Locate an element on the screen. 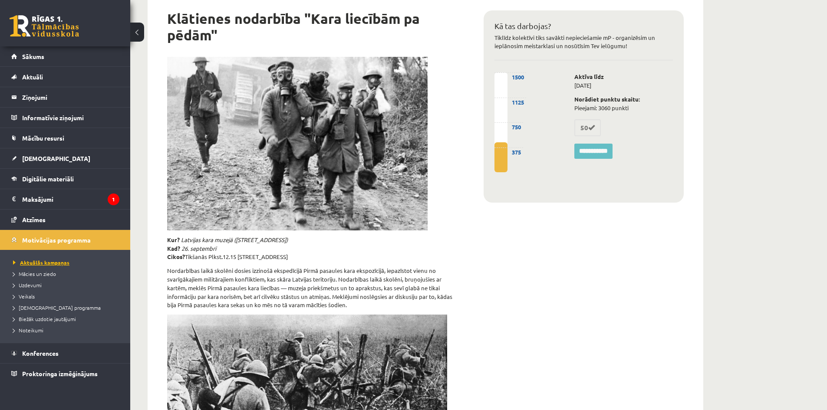 The width and height of the screenshot is (827, 410). span: Motivācijas programma is located at coordinates (56, 240).